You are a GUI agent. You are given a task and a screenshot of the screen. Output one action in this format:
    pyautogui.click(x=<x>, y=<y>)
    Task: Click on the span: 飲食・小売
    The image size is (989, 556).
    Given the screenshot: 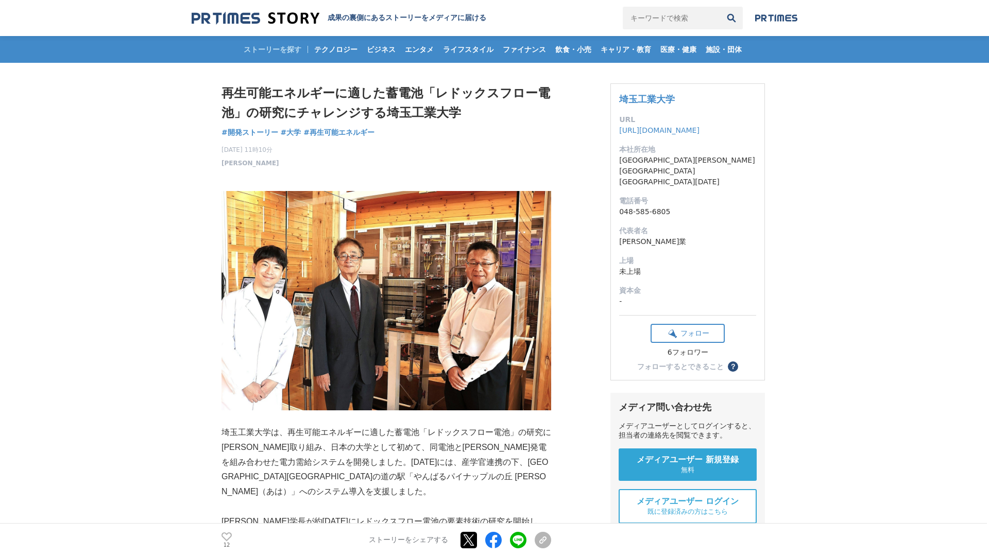 What is the action you would take?
    pyautogui.click(x=573, y=49)
    